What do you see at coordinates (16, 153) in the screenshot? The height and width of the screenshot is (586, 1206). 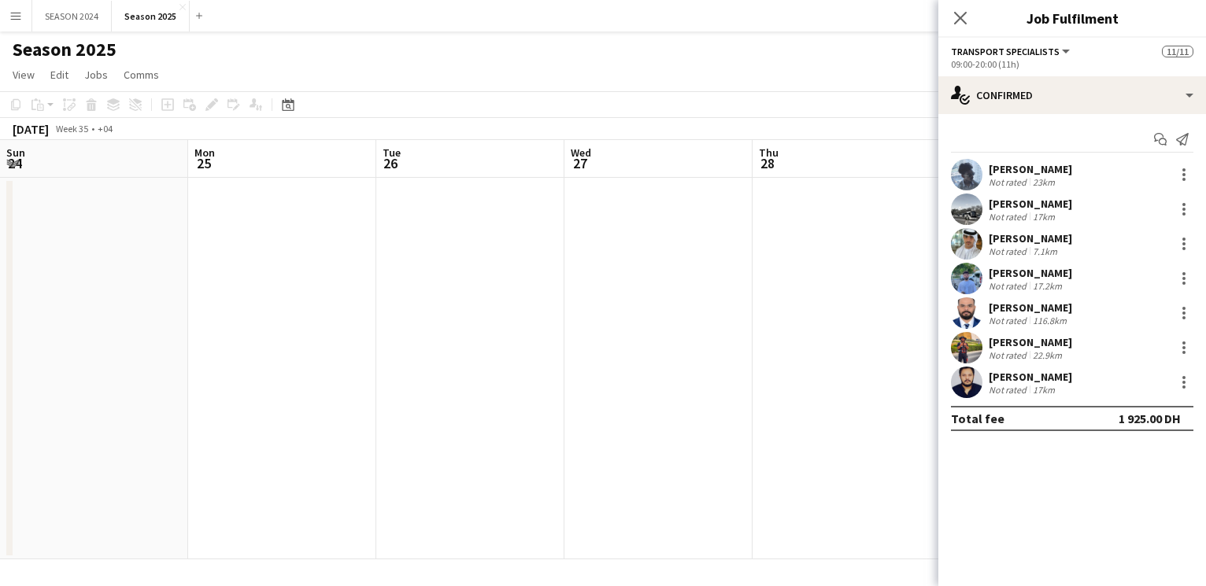 I see `span: Sun` at bounding box center [16, 153].